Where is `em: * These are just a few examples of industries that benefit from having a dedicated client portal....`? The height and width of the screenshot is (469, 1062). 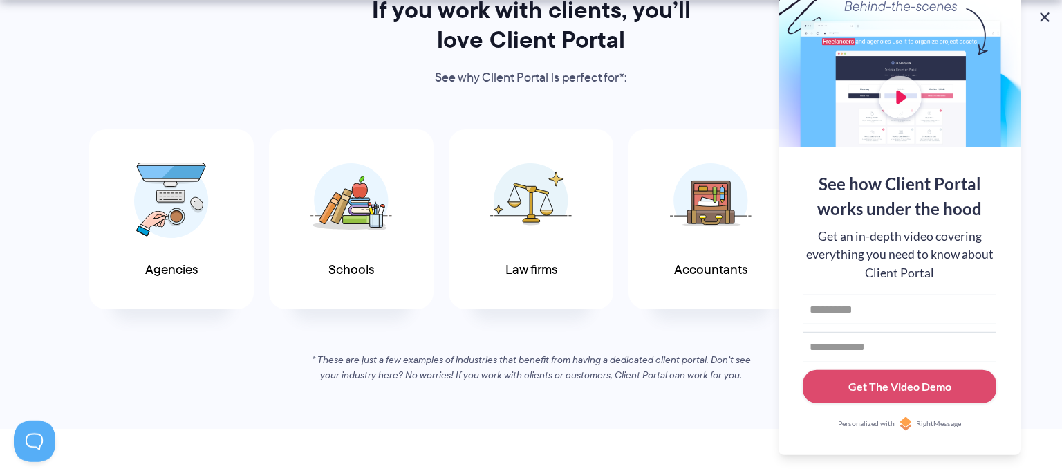 em: * These are just a few examples of industries that benefit from having a dedicated client portal.... is located at coordinates (531, 367).